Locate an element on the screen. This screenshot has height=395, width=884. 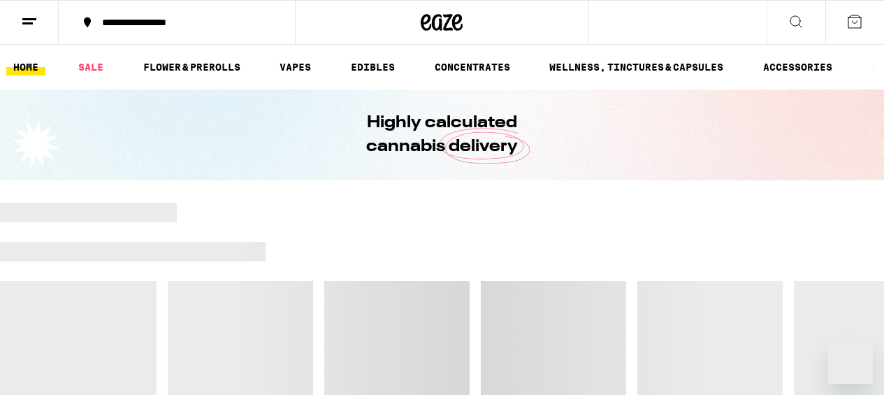
a: HOME is located at coordinates (26, 67).